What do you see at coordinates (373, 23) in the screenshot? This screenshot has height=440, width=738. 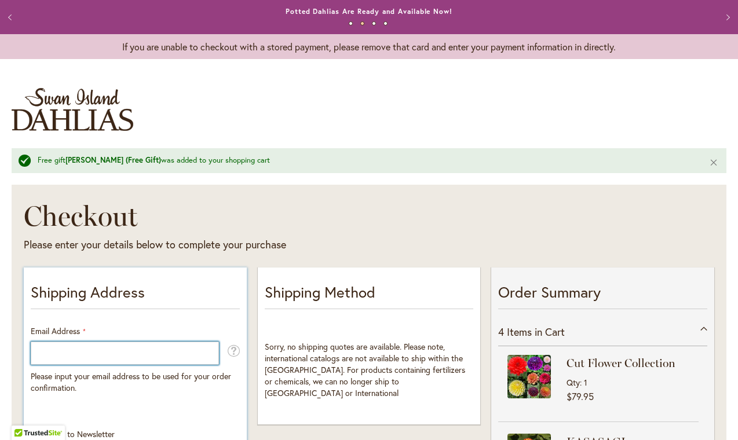 I see `button: 3 of 4` at bounding box center [373, 23].